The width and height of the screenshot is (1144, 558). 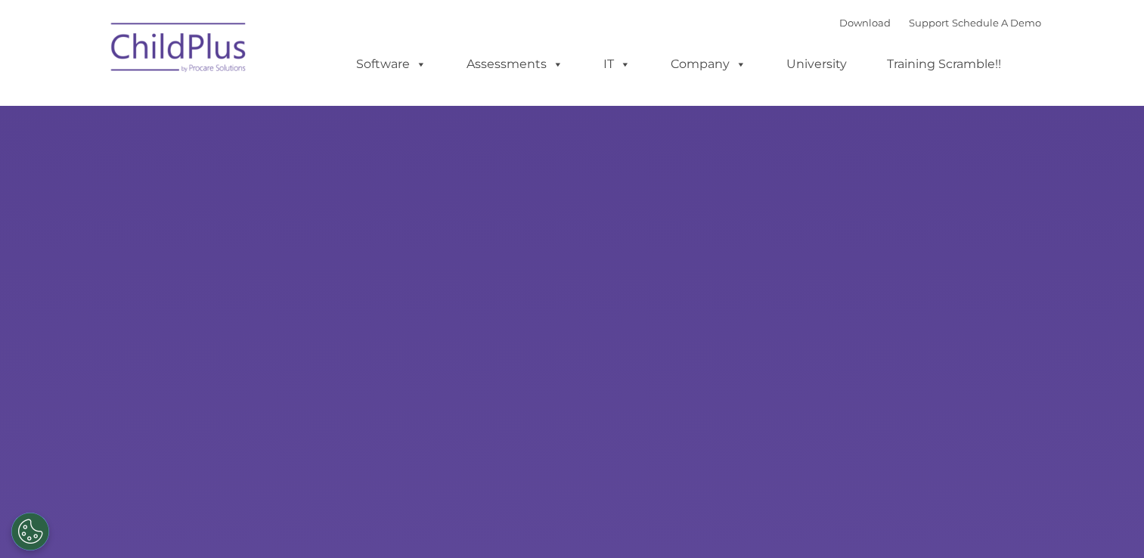 What do you see at coordinates (865, 23) in the screenshot?
I see `a: Download` at bounding box center [865, 23].